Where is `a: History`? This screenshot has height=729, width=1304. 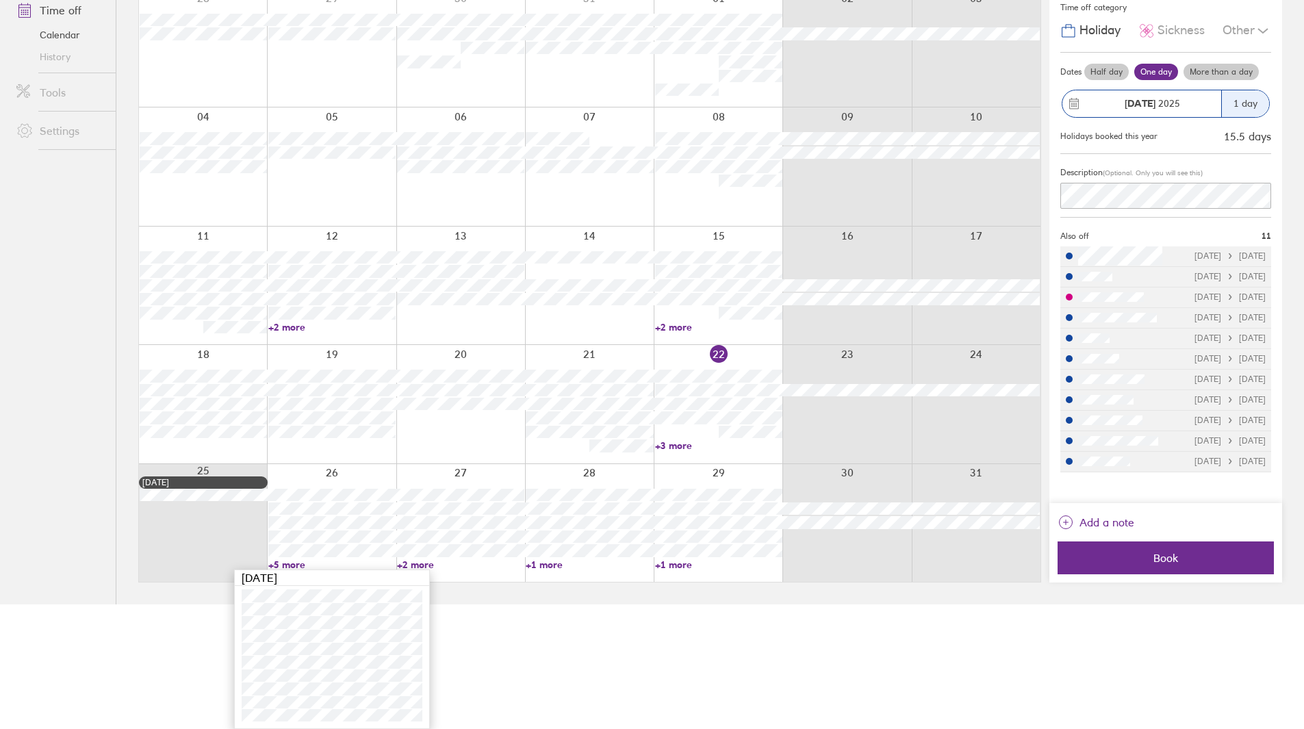 a: History is located at coordinates (60, 57).